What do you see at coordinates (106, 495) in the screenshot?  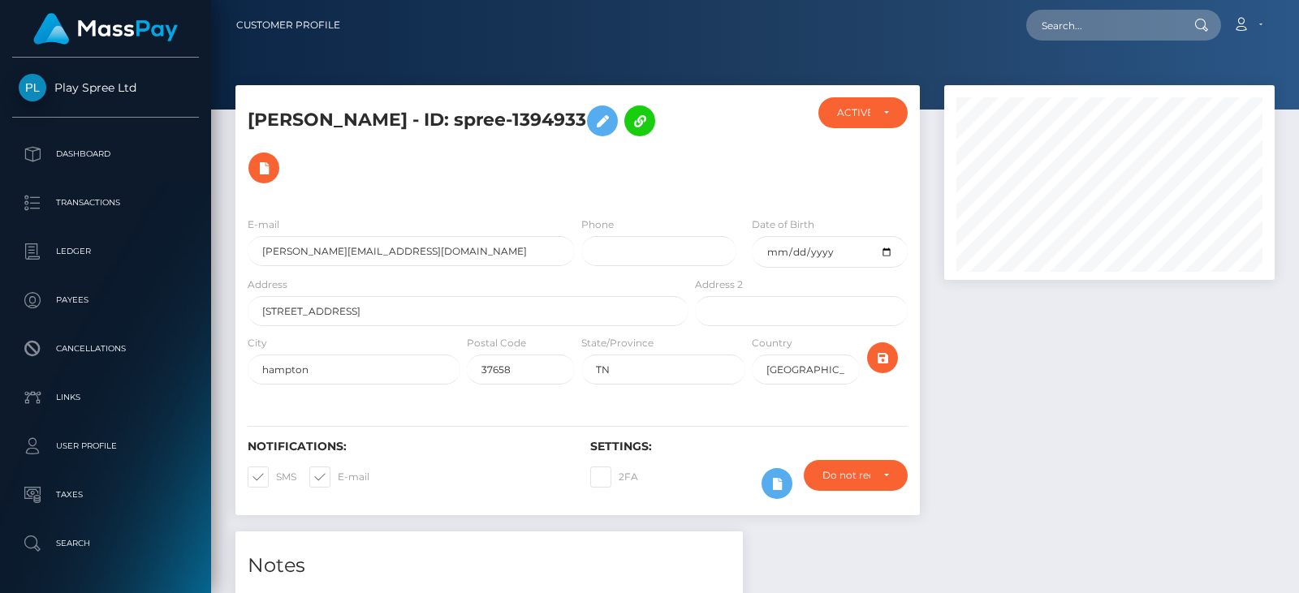 I see `p: Taxes` at bounding box center [106, 495].